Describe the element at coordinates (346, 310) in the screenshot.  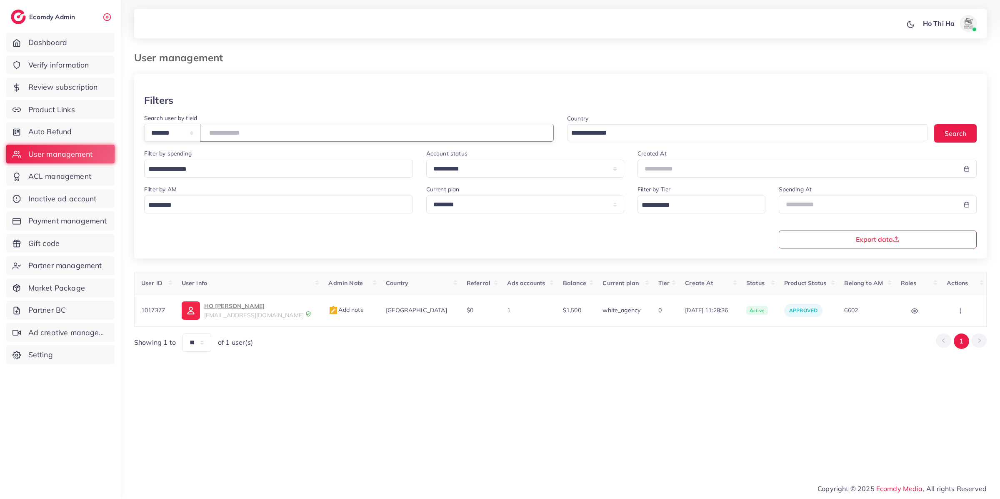
I see `span: Add note` at that location.